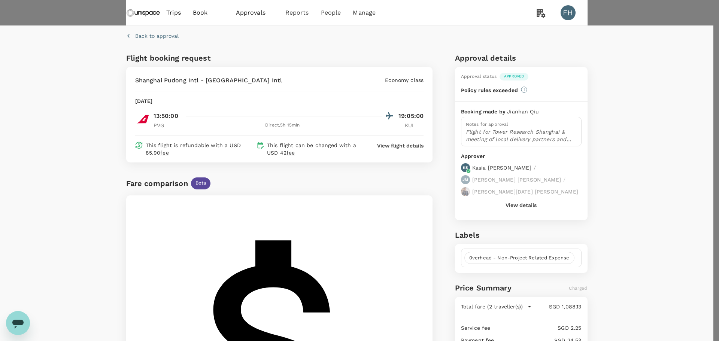  I want to click on span: Charged, so click(578, 288).